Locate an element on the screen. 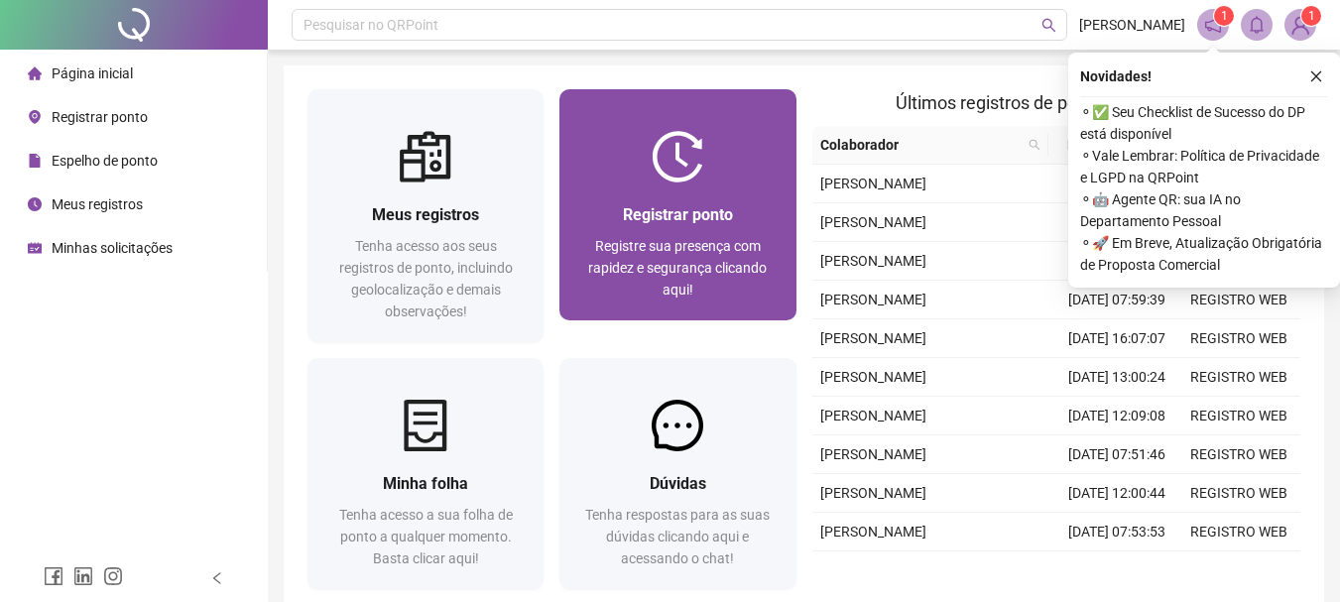  sup: 1 is located at coordinates (1224, 16).